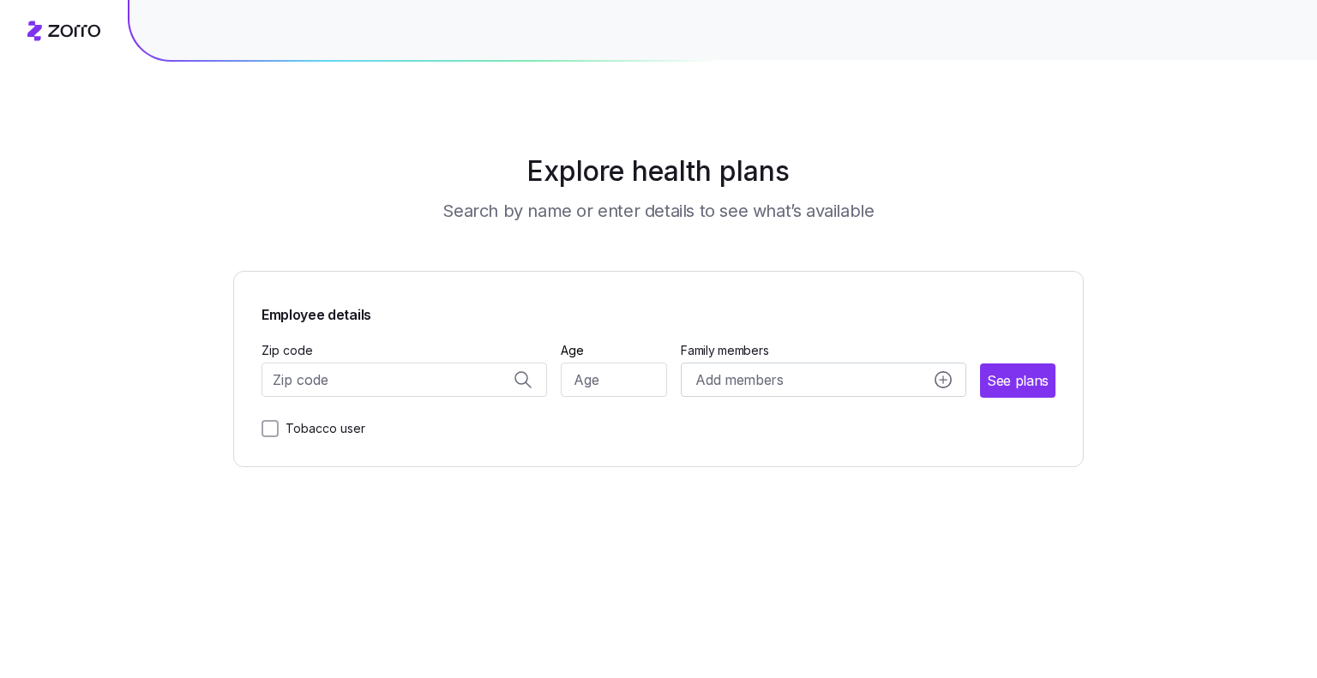  Describe the element at coordinates (823, 351) in the screenshot. I see `span: Family members` at that location.